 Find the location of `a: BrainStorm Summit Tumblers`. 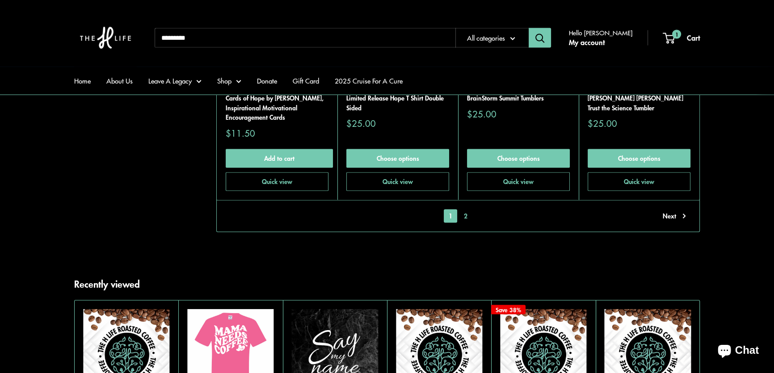

a: BrainStorm Summit Tumblers is located at coordinates (518, 98).